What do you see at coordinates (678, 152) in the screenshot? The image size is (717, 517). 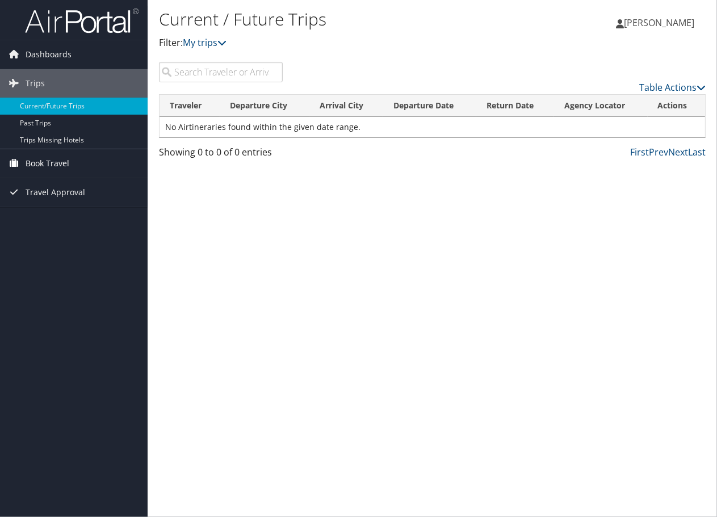 I see `a: Next` at bounding box center [678, 152].